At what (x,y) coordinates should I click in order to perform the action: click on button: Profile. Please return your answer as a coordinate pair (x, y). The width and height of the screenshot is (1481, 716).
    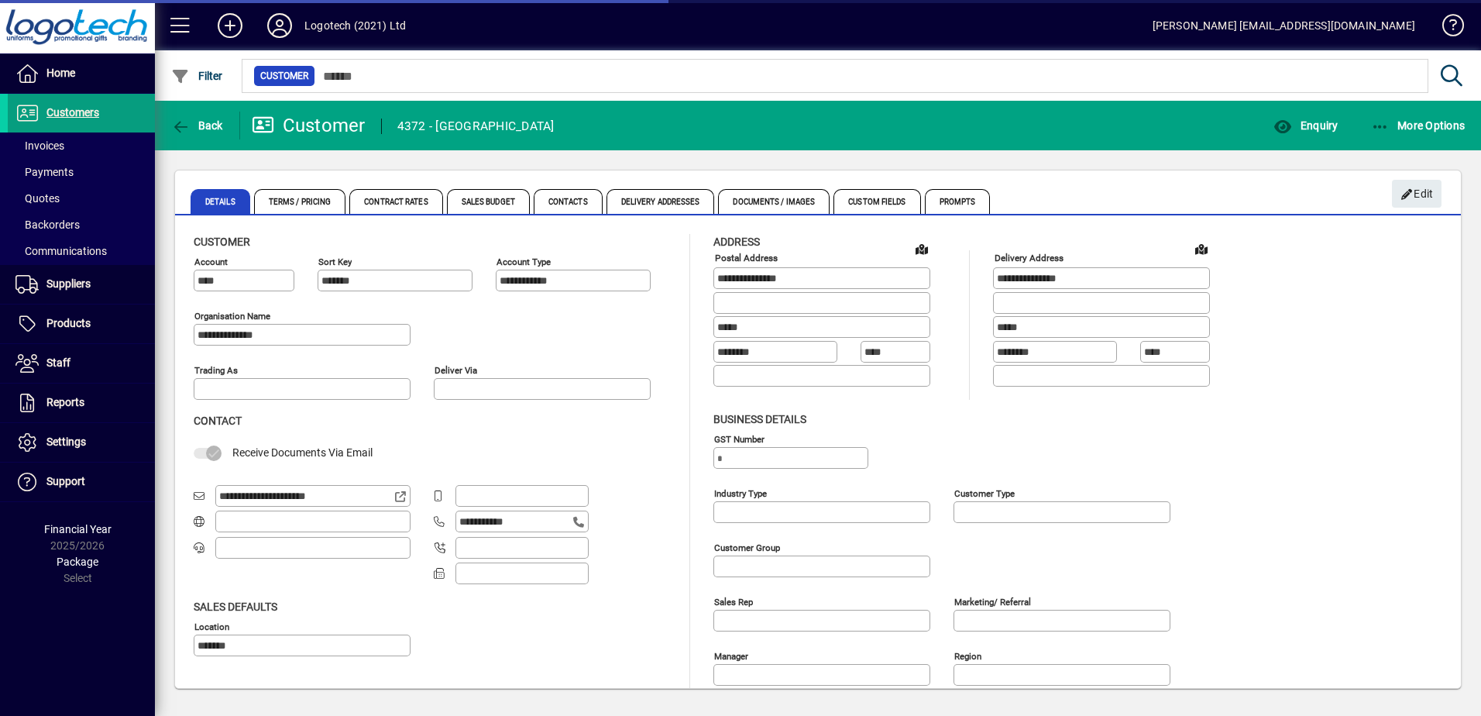
    Looking at the image, I should click on (280, 26).